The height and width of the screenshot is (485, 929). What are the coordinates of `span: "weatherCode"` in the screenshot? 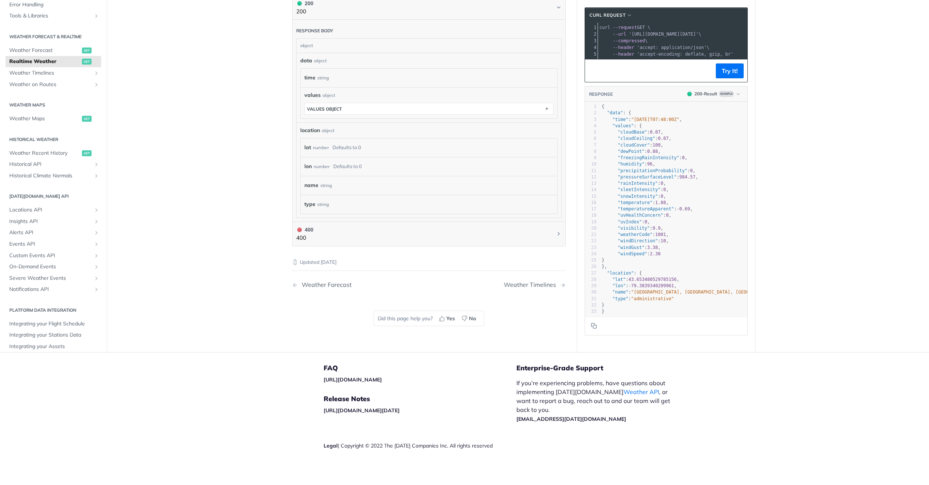 It's located at (635, 234).